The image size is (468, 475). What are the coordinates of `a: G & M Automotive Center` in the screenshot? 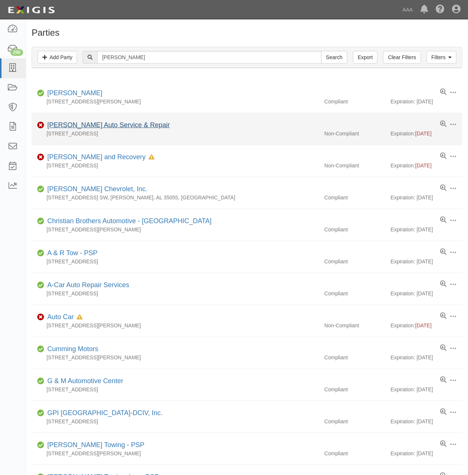 It's located at (85, 381).